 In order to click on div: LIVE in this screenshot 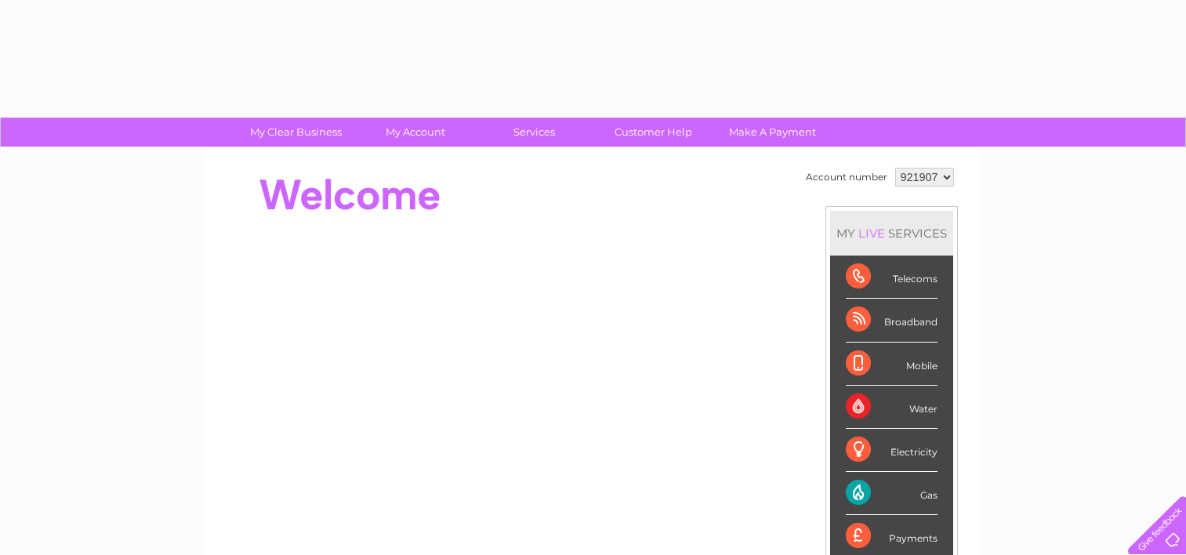, I will do `click(872, 233)`.